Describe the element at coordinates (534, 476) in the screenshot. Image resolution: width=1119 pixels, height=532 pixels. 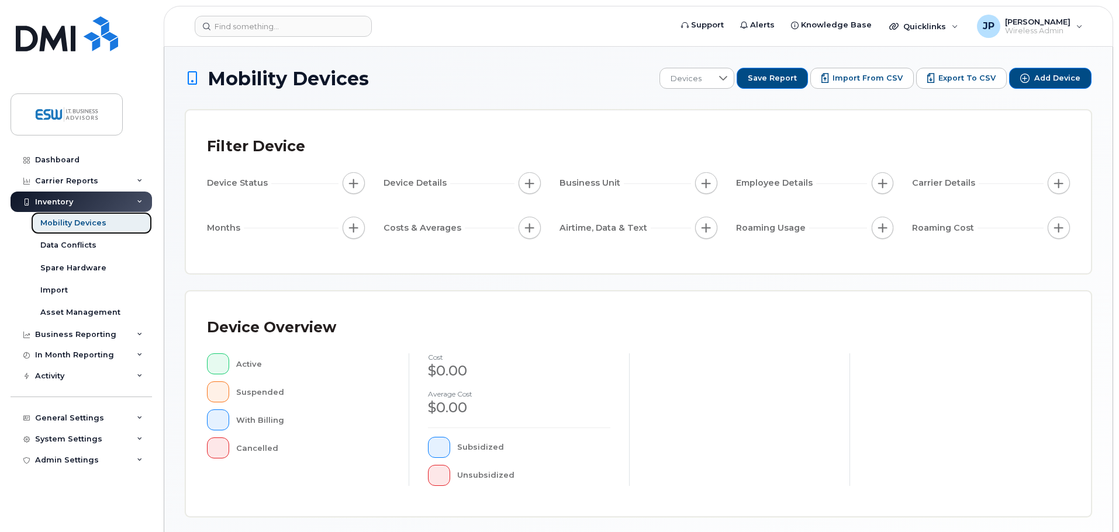
I see `div: Unsubsidized` at that location.